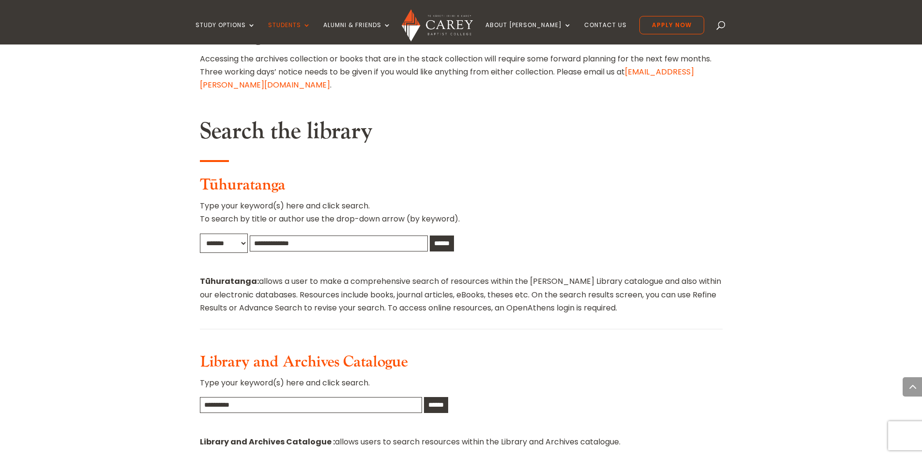  I want to click on a: Students, so click(289, 33).